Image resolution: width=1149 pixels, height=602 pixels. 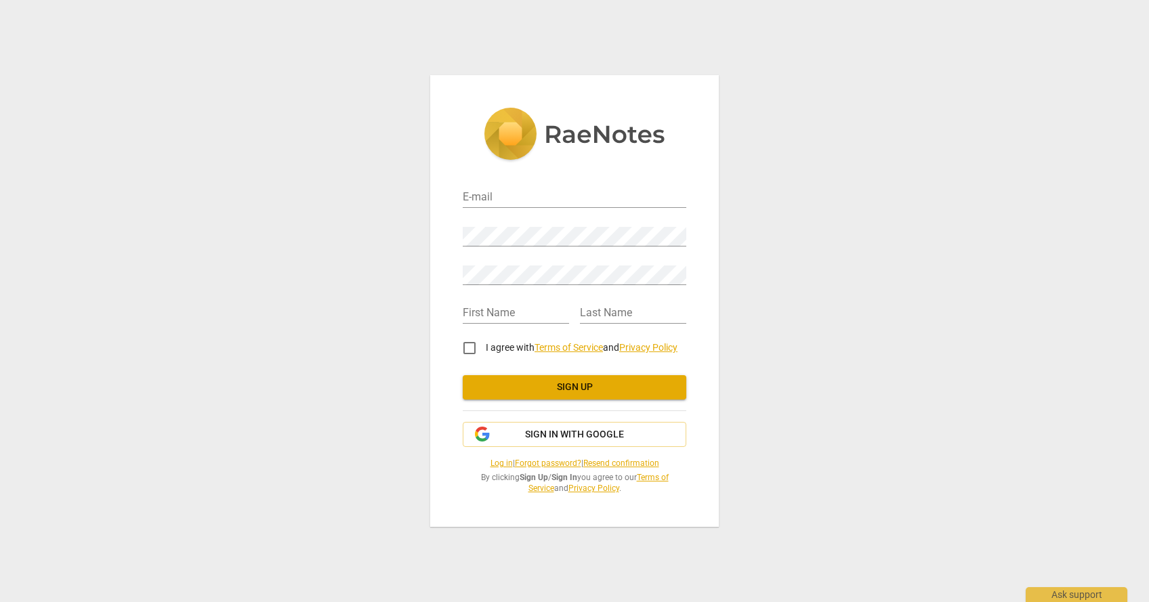 What do you see at coordinates (581, 347) in the screenshot?
I see `span: I agree with and` at bounding box center [581, 347].